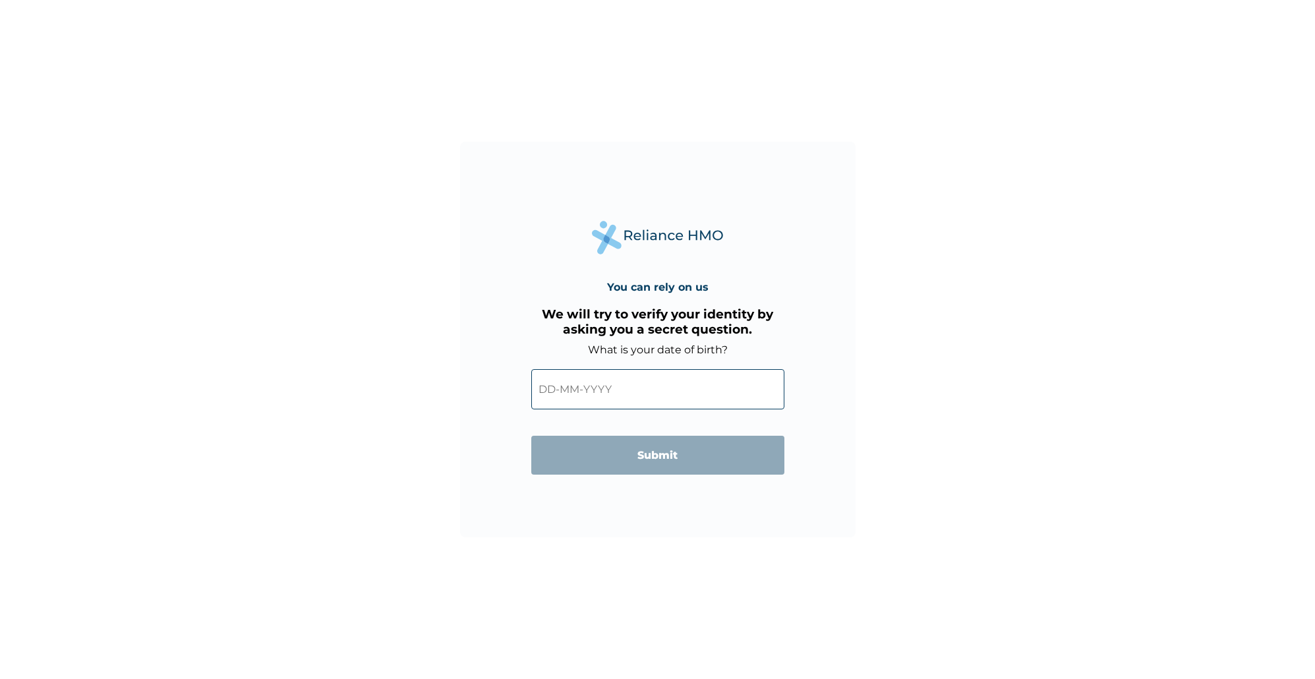 The height and width of the screenshot is (679, 1315). What do you see at coordinates (658, 349) in the screenshot?
I see `label: What is your date of birth?` at bounding box center [658, 349].